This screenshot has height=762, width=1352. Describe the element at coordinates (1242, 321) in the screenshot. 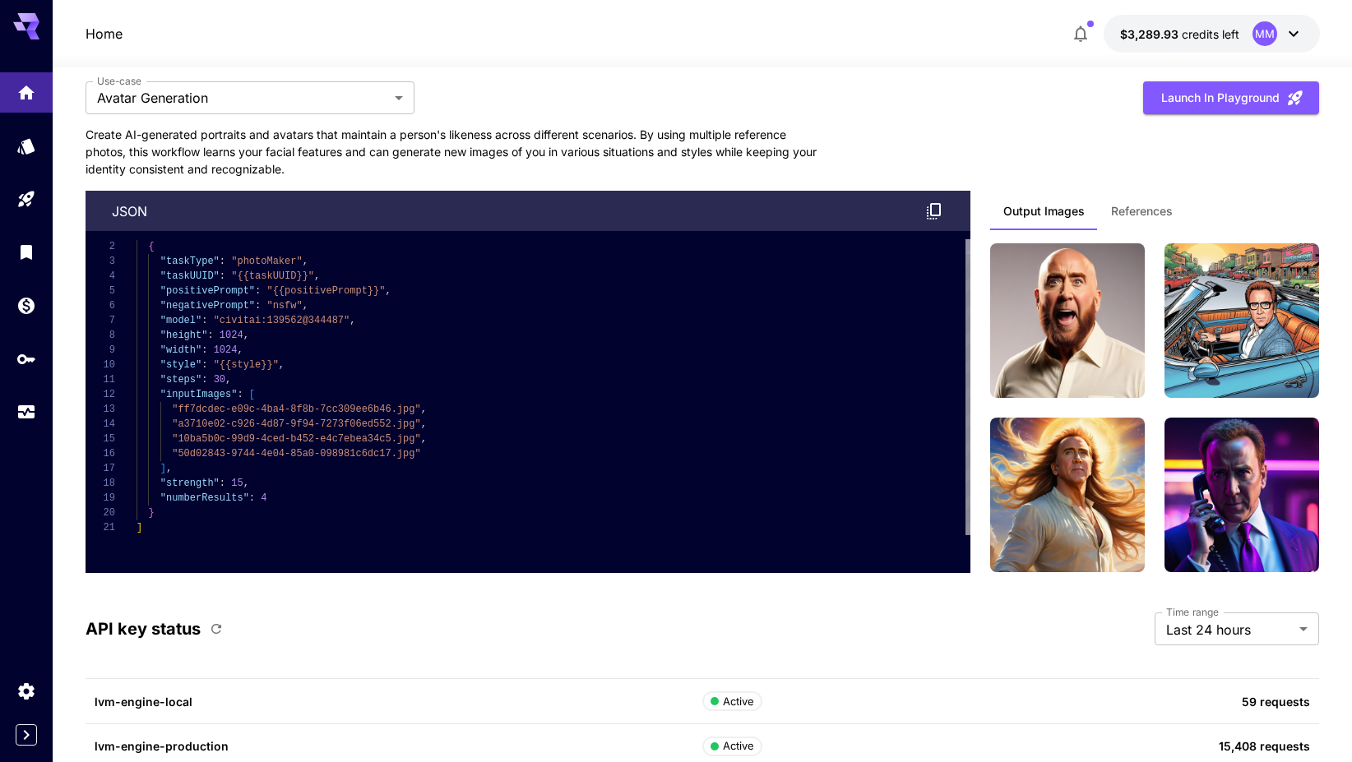

I see `img: man rwre in a convertible car` at that location.